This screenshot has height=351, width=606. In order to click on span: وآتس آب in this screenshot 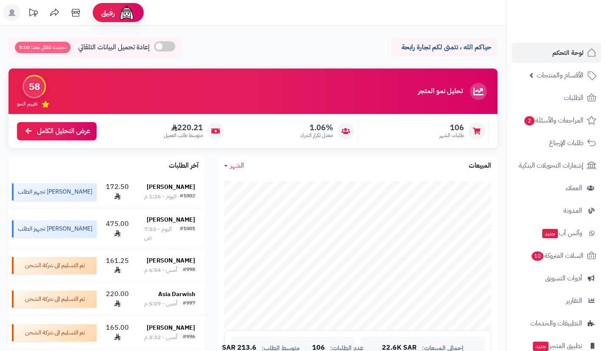, I will do `click(562, 233)`.